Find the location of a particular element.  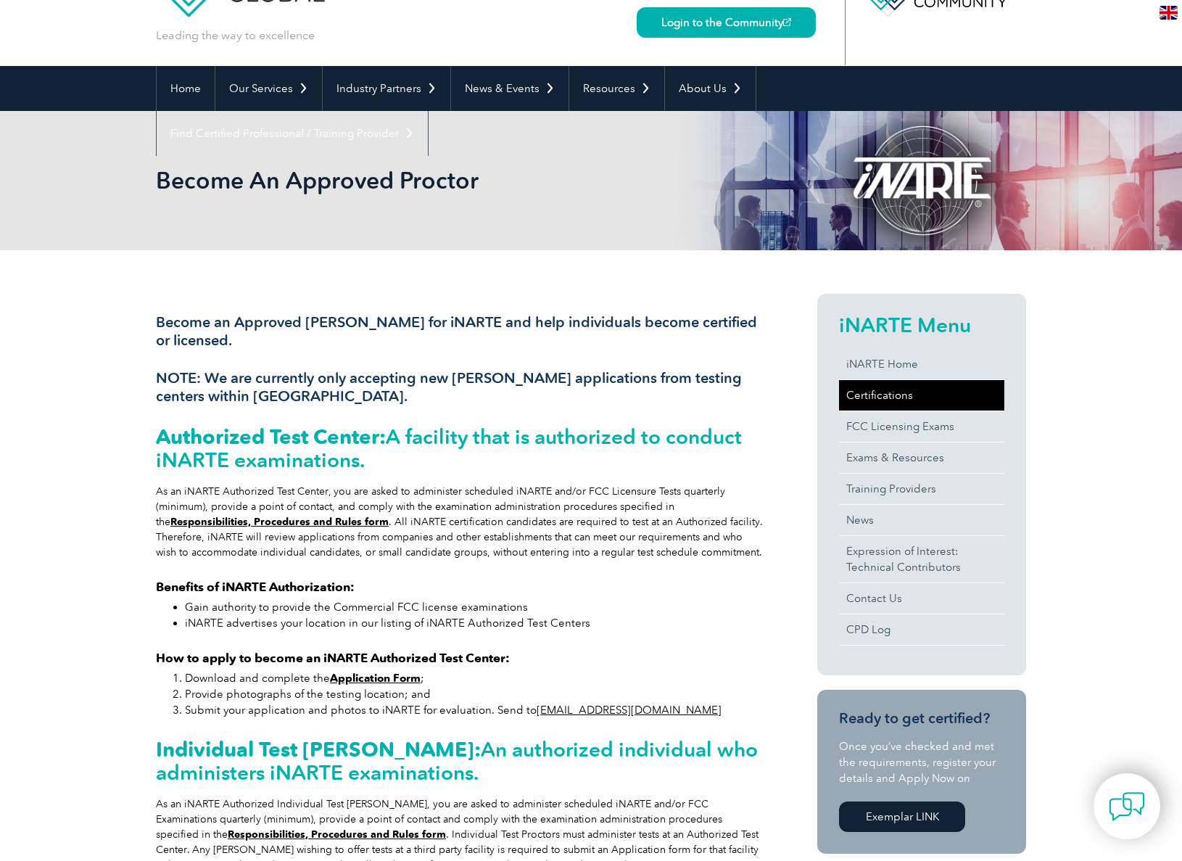

p: Once you’ve checked and met the requirements, register your details and Apply Now on is located at coordinates (921, 762).